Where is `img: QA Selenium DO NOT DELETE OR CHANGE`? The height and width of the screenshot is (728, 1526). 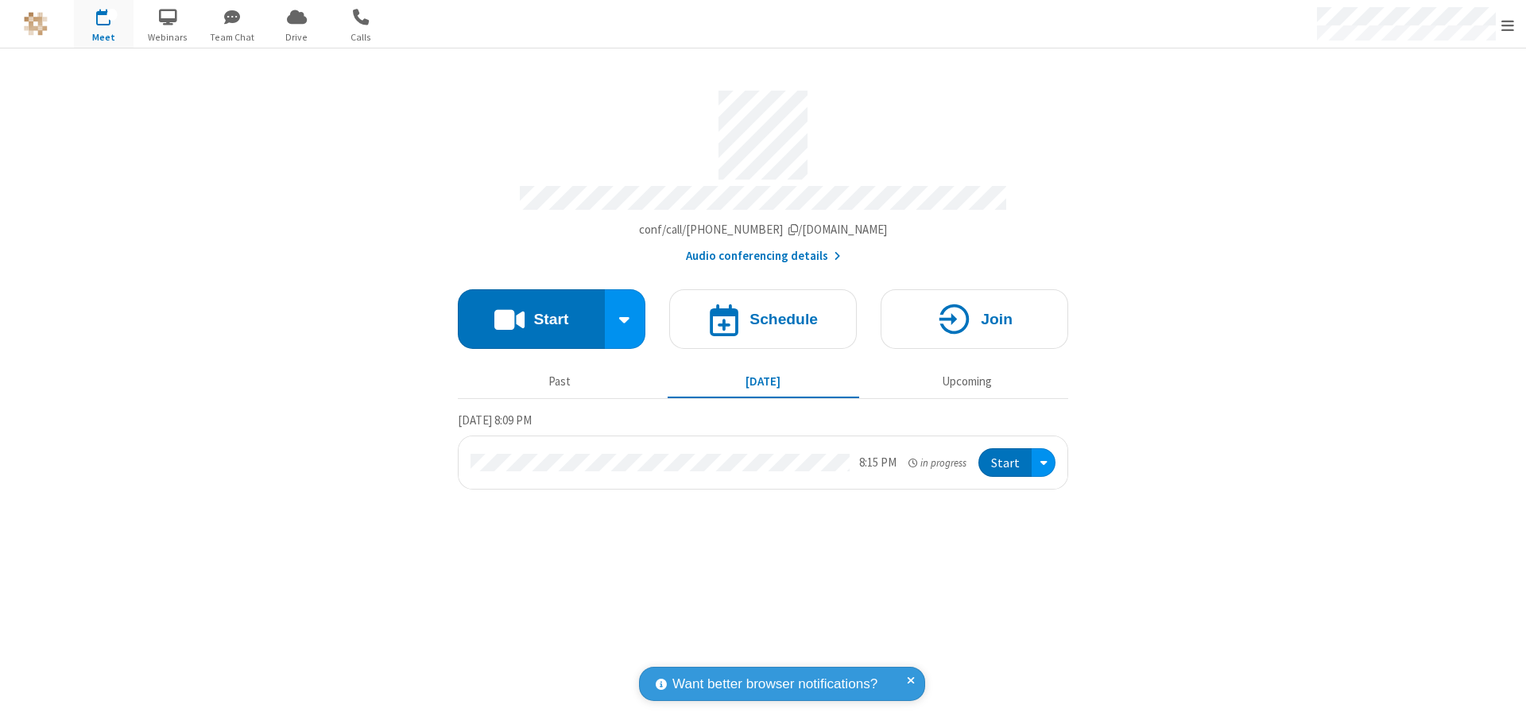
img: QA Selenium DO NOT DELETE OR CHANGE is located at coordinates (36, 24).